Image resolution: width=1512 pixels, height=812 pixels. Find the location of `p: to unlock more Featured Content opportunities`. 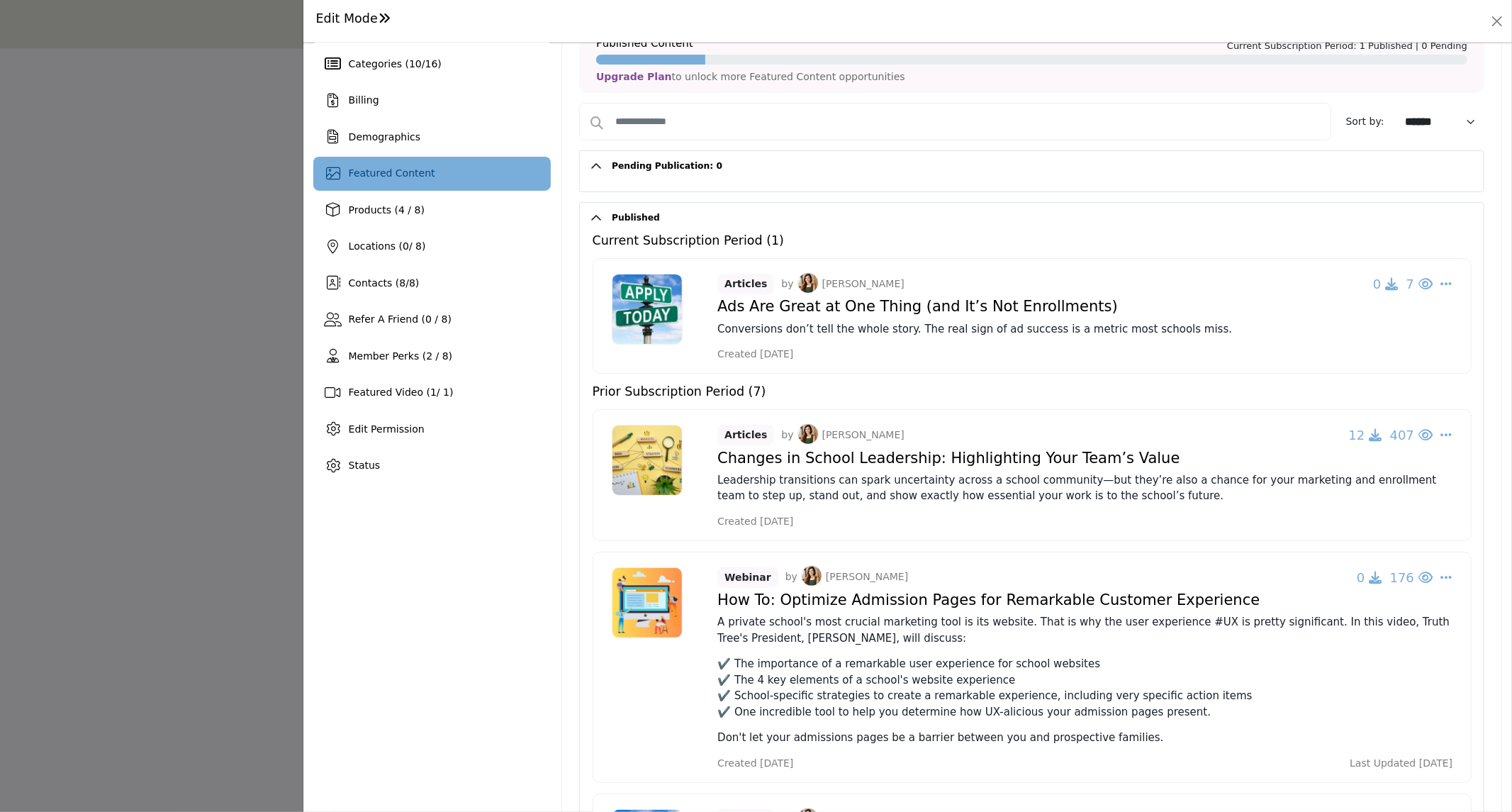

p: to unlock more Featured Content opportunities is located at coordinates (1031, 77).